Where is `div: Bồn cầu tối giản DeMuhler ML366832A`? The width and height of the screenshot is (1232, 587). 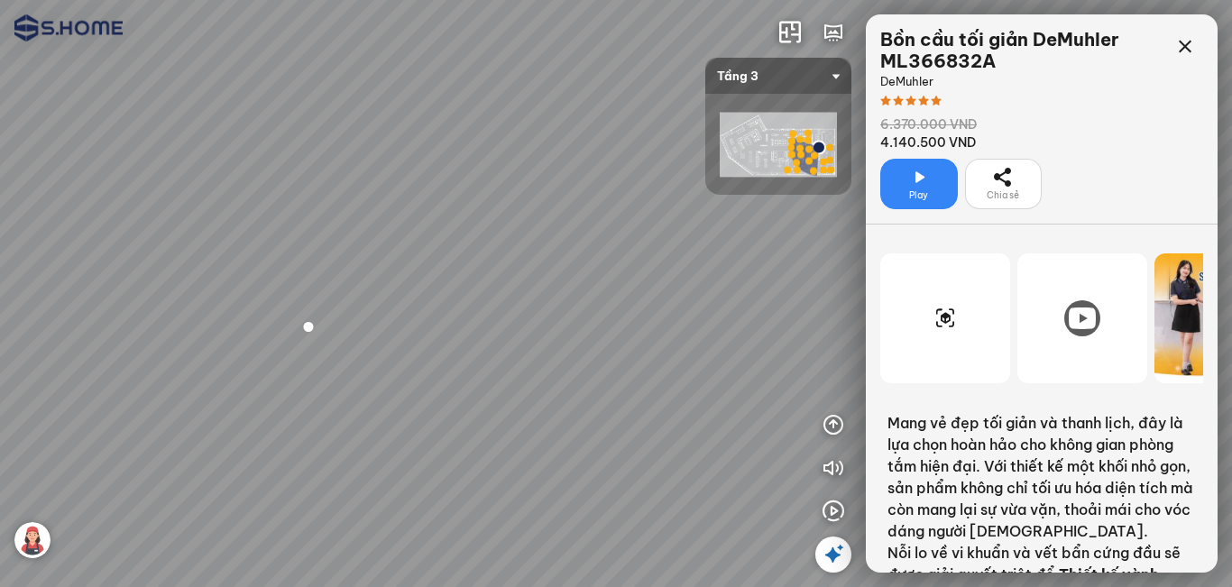
div: Bồn cầu tối giản DeMuhler ML366832A is located at coordinates (1024, 51).